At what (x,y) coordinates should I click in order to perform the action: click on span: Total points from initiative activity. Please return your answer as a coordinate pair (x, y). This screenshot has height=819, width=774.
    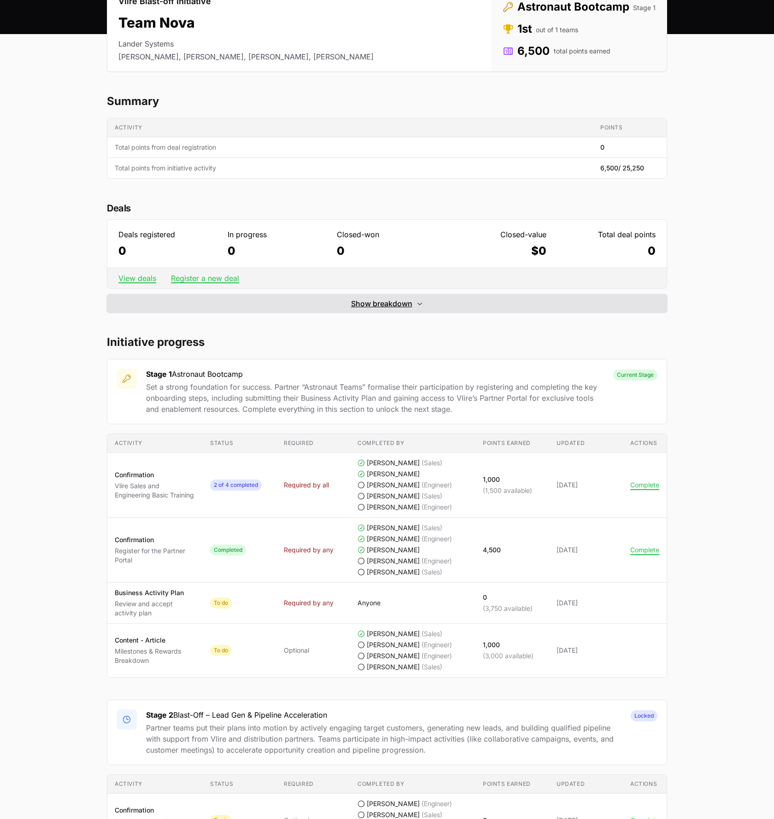
    Looking at the image, I should click on (350, 168).